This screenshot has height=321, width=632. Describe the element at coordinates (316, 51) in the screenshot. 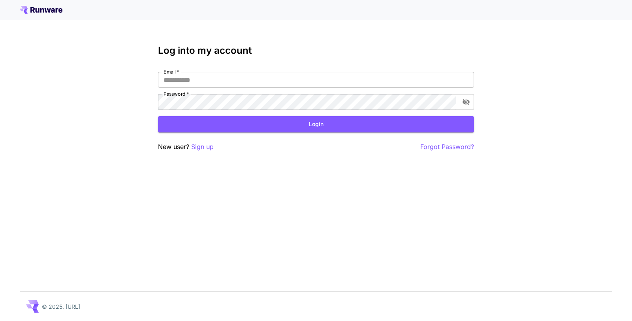

I see `h3: Log into my account` at that location.